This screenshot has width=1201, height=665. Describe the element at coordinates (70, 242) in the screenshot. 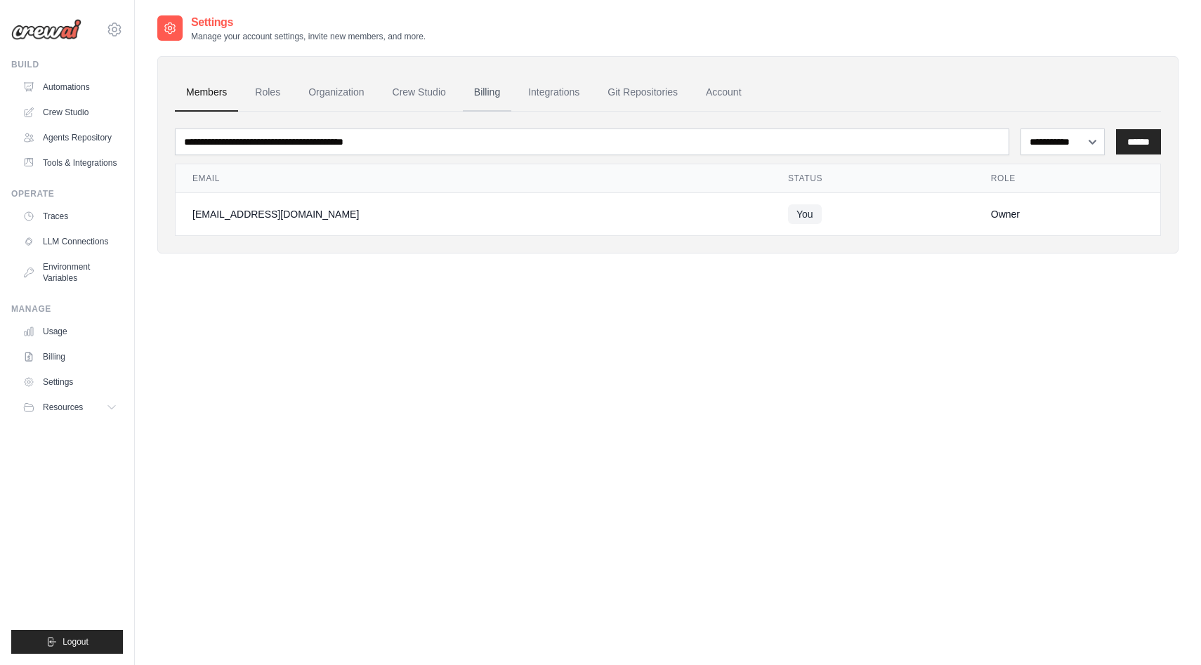

I see `a: LLM Connections` at that location.